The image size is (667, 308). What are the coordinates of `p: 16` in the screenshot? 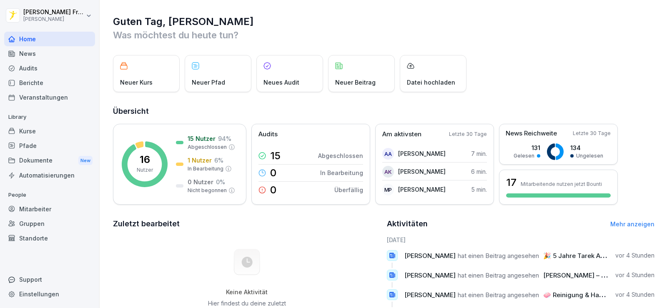 It's located at (145, 160).